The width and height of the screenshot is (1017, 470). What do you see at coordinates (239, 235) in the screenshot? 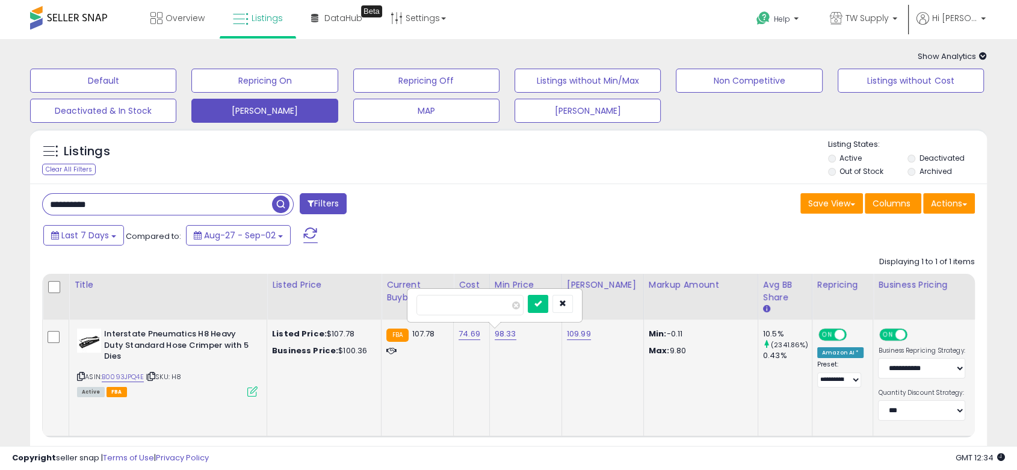
I see `span: Aug-27 - Sep-02` at bounding box center [239, 235].